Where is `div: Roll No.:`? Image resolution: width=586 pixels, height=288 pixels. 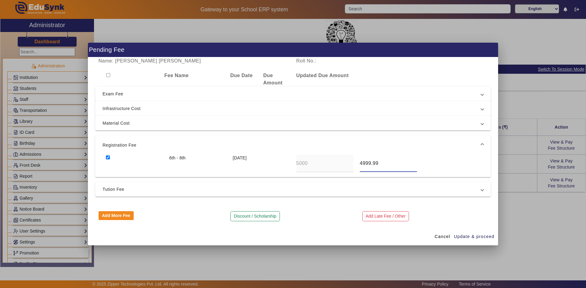 div: Roll No.: is located at coordinates (342, 61).